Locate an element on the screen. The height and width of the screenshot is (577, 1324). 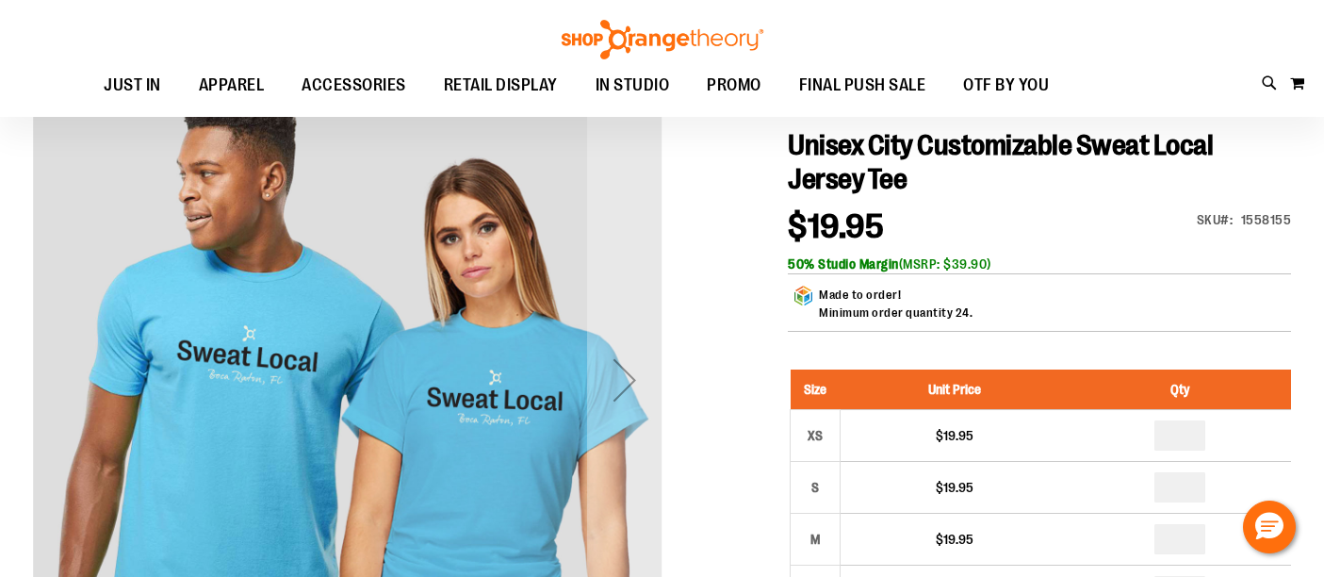
span: Unisex City Customizable Sweat Local Jersey Tee is located at coordinates (999, 162).